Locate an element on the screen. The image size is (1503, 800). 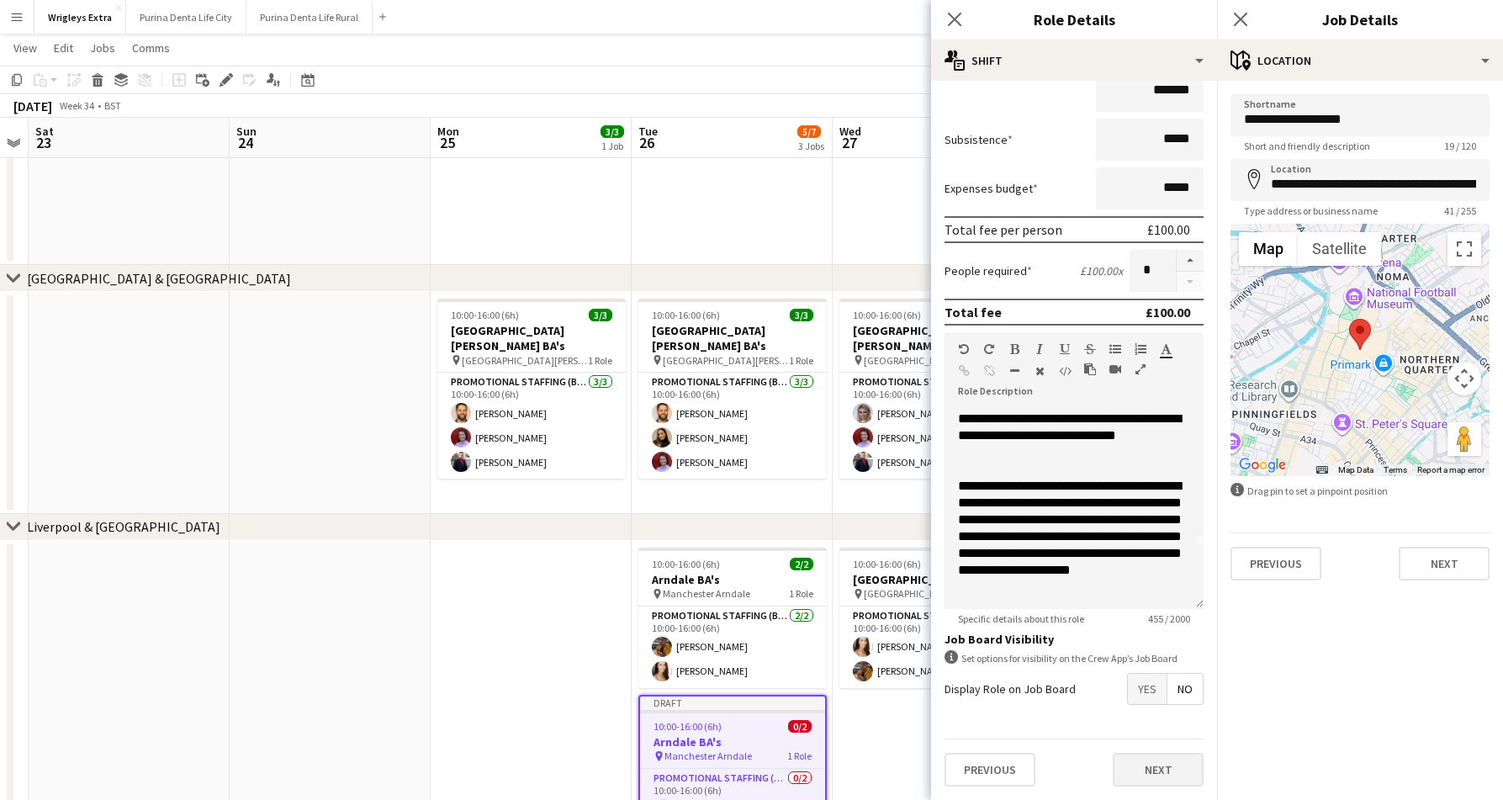
span: Yes is located at coordinates (1147, 689).